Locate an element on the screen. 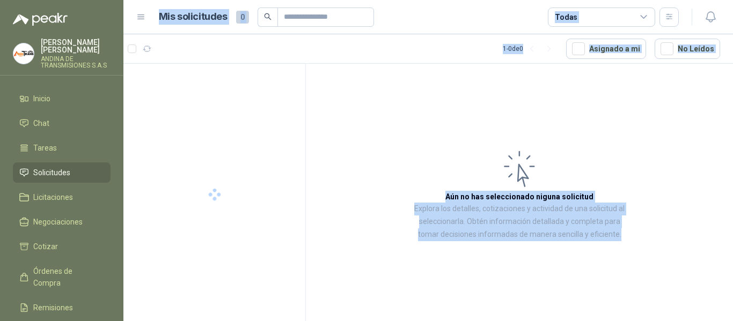 The height and width of the screenshot is (321, 733). img: Company Logo is located at coordinates (24, 54).